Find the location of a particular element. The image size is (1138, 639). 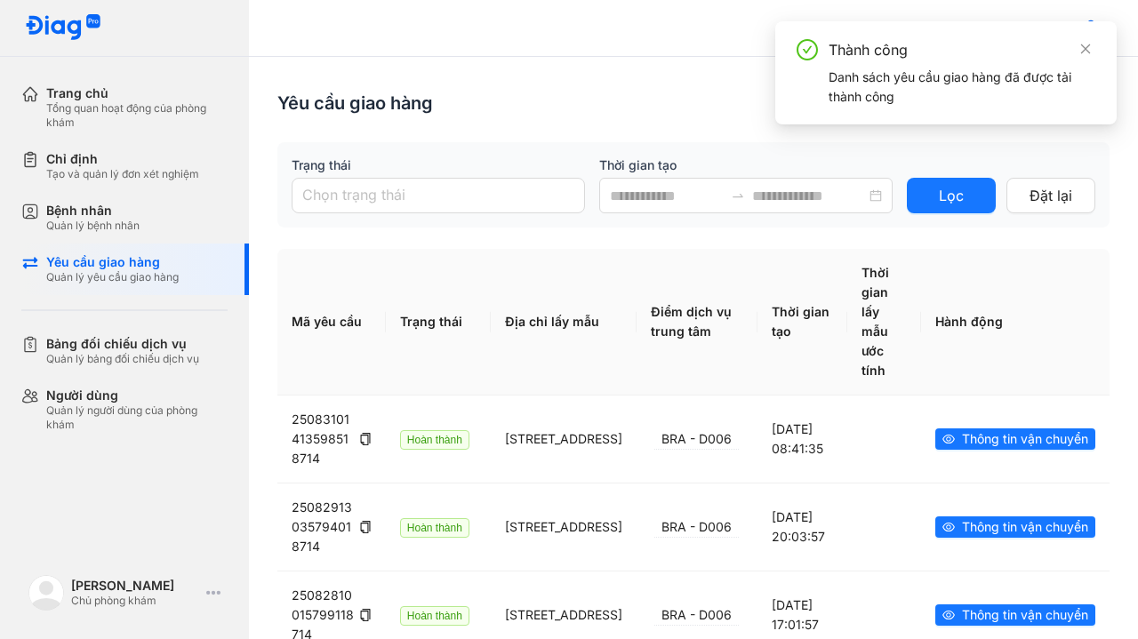

span: swap-right is located at coordinates (738, 196).